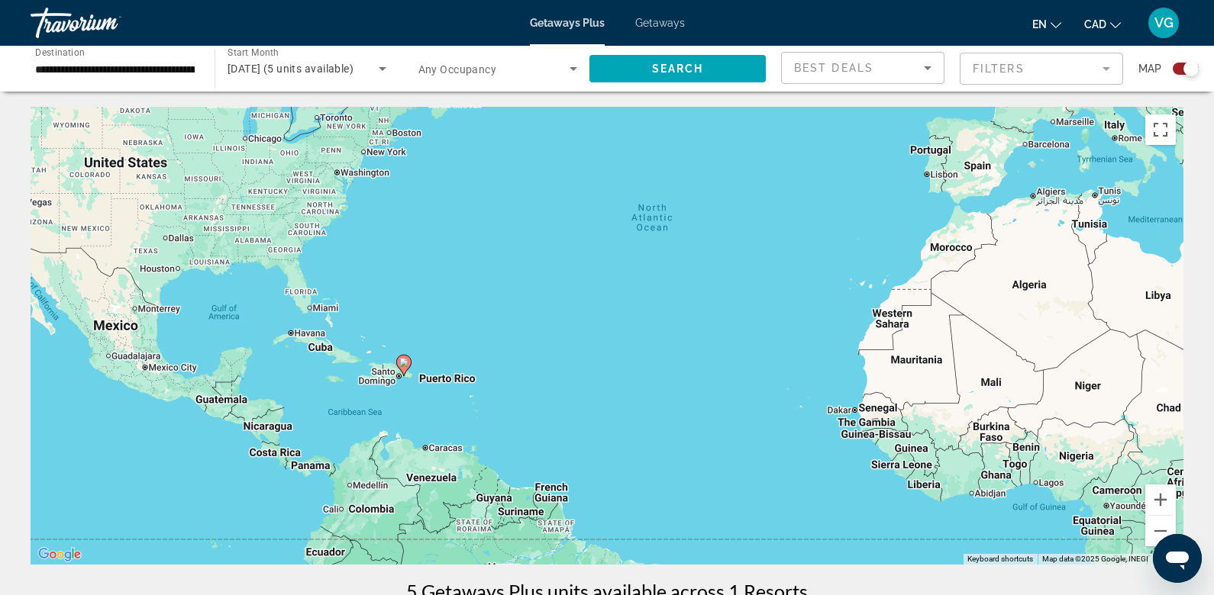  What do you see at coordinates (1160, 500) in the screenshot?
I see `button: Zoom in` at bounding box center [1160, 500].